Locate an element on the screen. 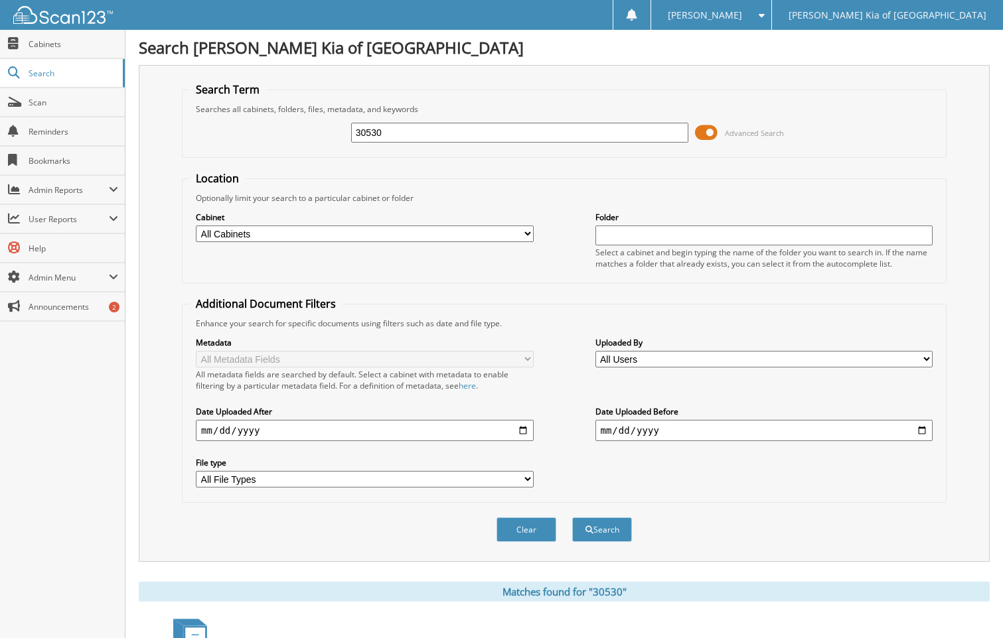  div: Searches all cabinets, folders, files, metadata, and keywords is located at coordinates (564, 109).